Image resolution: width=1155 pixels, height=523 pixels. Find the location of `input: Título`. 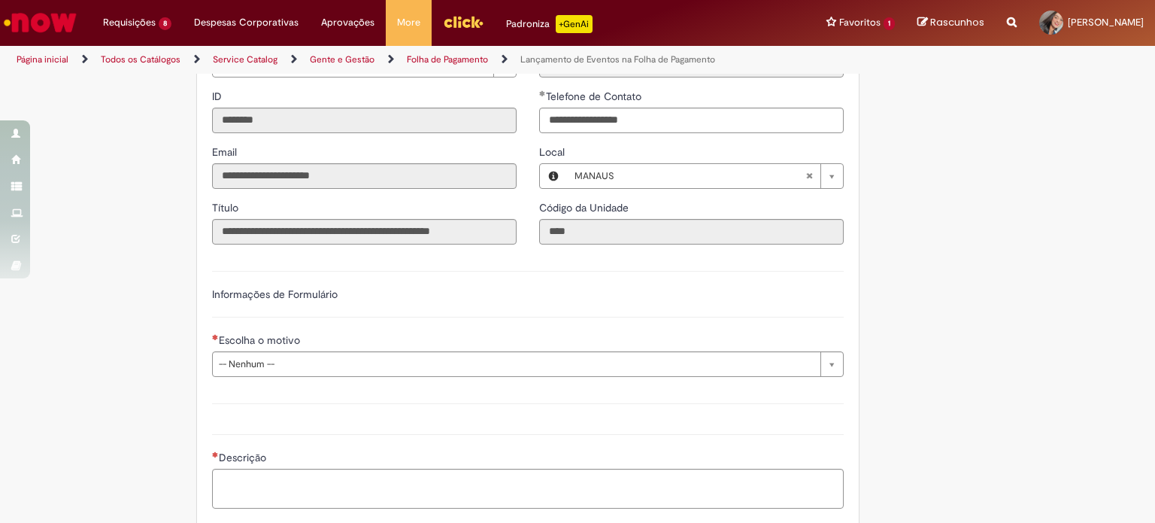

input: Título is located at coordinates (364, 232).